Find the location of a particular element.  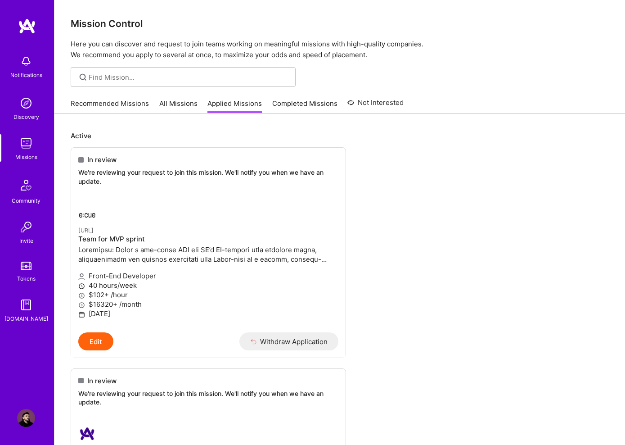

p: 40 hours/week is located at coordinates (208, 285).